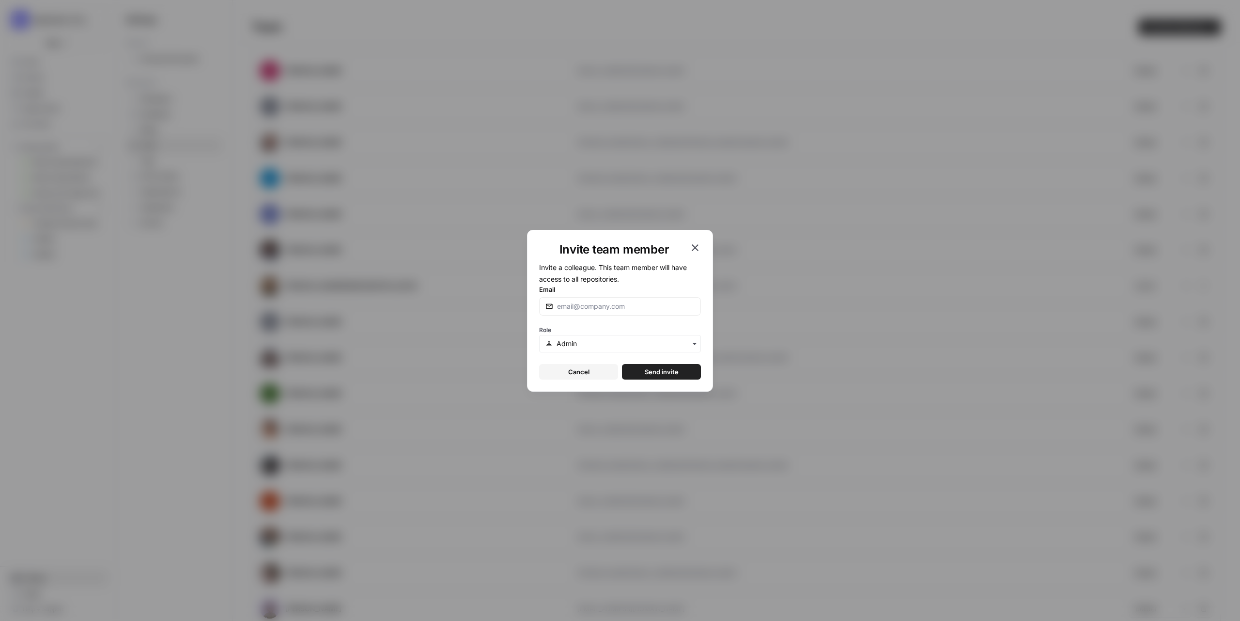  I want to click on span: Invite a colleague. This team member will have access to all repositories., so click(613, 273).